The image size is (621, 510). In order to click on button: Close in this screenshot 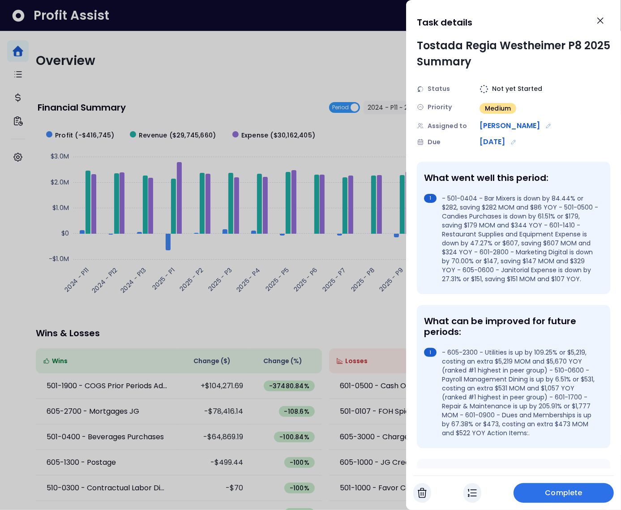, I will do `click(601, 21)`.